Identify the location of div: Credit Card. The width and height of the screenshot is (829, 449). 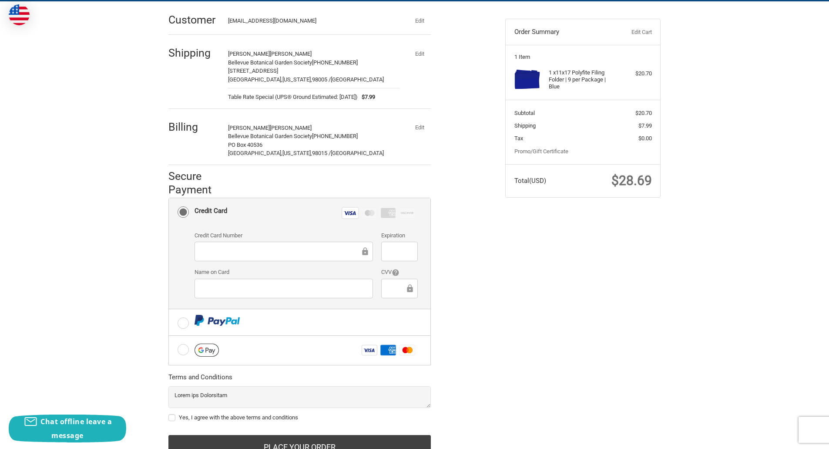
(211, 211).